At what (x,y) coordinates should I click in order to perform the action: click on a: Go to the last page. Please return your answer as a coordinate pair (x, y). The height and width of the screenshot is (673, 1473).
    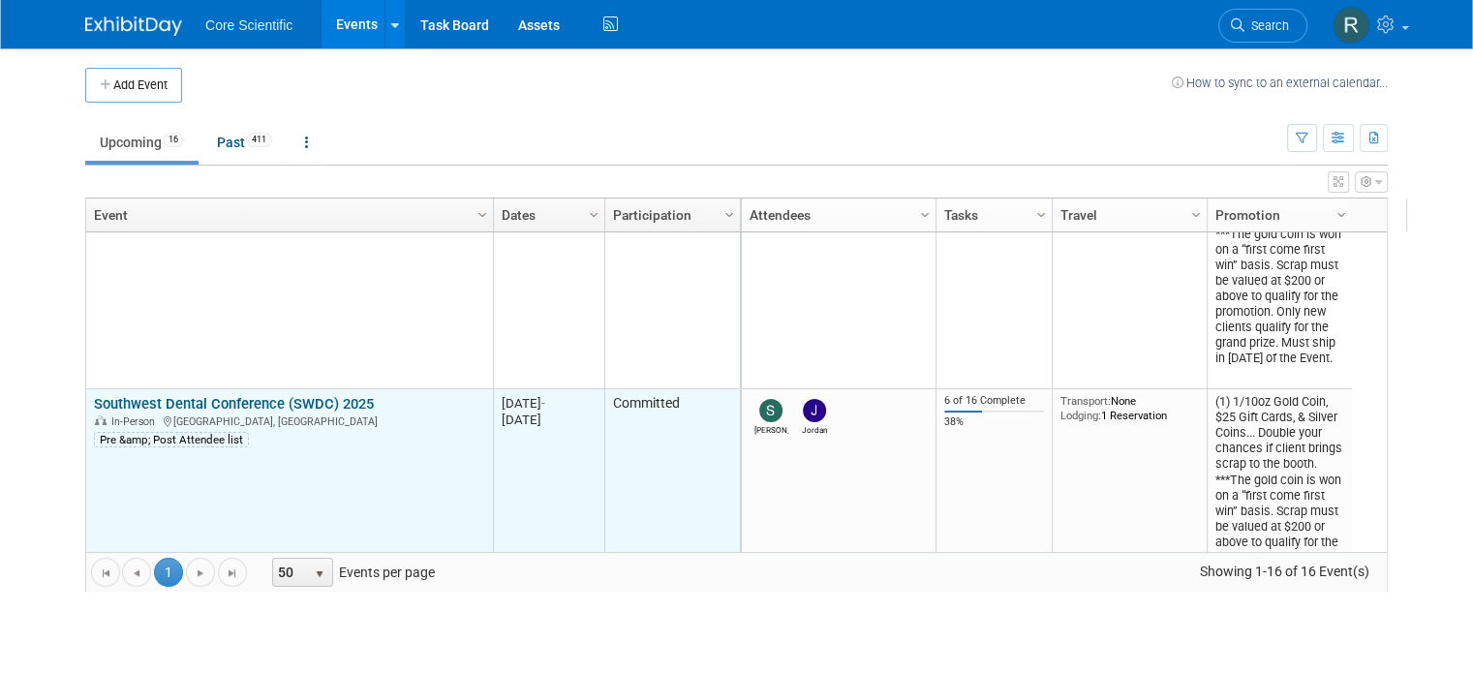
    Looking at the image, I should click on (232, 572).